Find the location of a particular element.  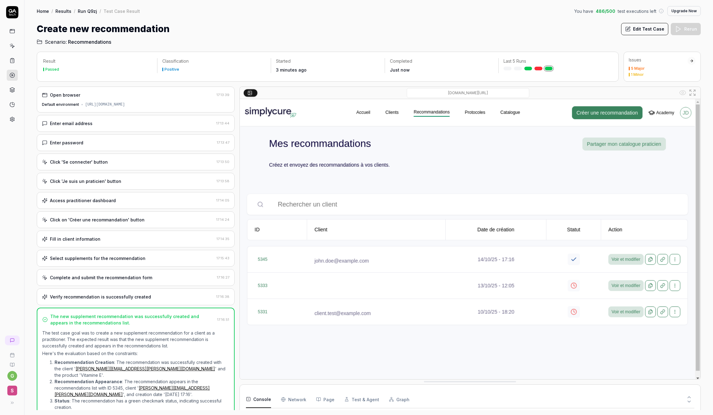

time: 3 minutes ago is located at coordinates (291, 70).